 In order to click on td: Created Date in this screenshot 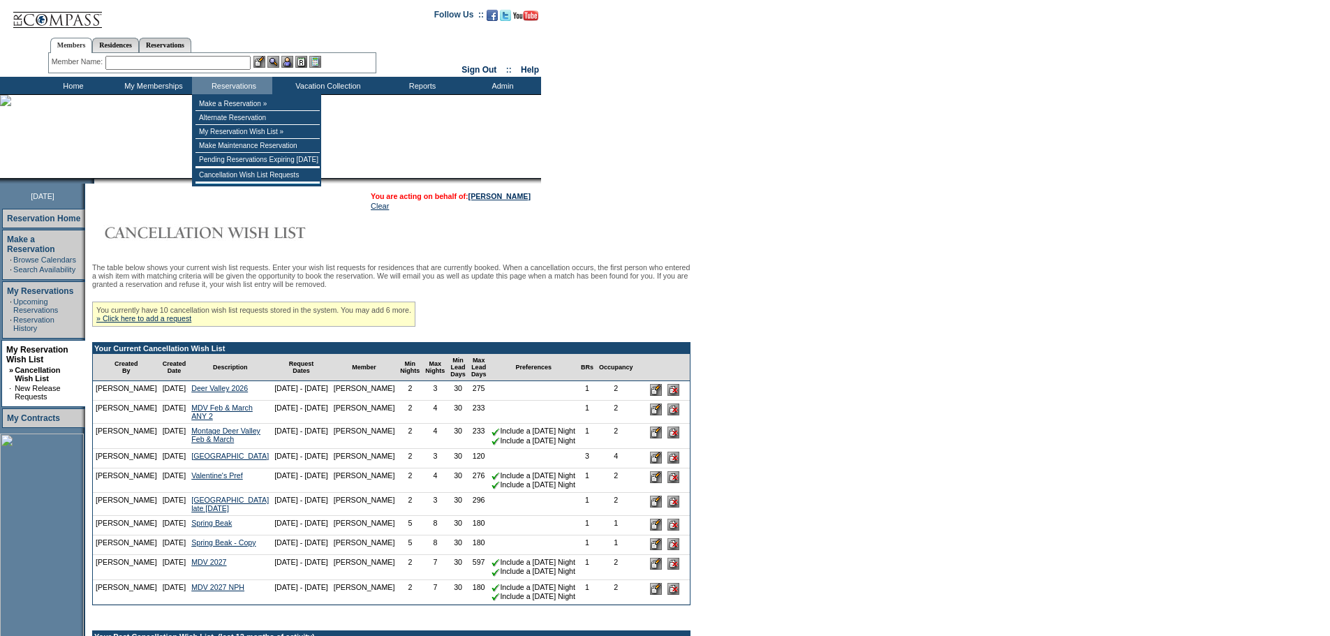, I will do `click(175, 367)`.